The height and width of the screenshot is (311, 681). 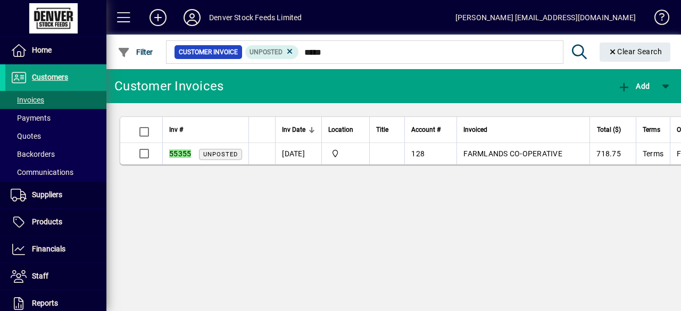 What do you see at coordinates (635, 52) in the screenshot?
I see `span: Clear Search` at bounding box center [635, 52].